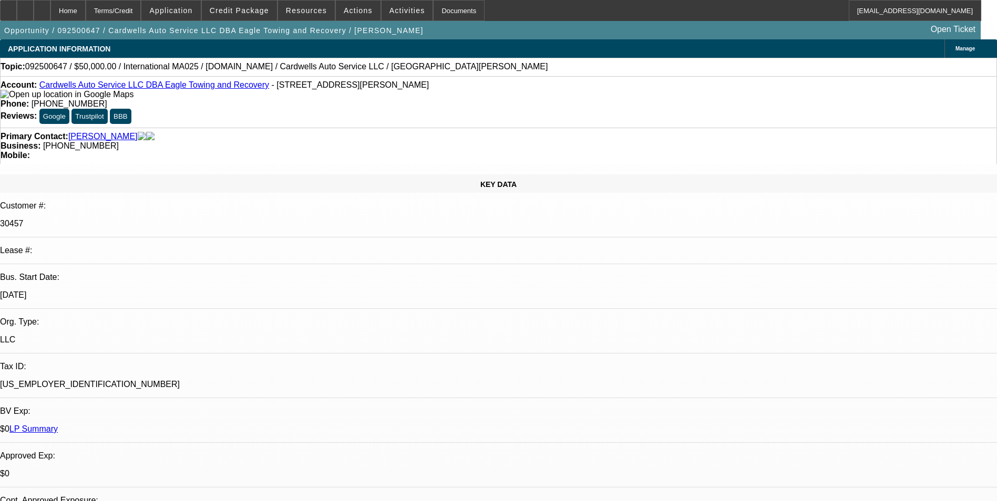 This screenshot has height=501, width=997. Describe the element at coordinates (306, 11) in the screenshot. I see `button: Resources` at that location.